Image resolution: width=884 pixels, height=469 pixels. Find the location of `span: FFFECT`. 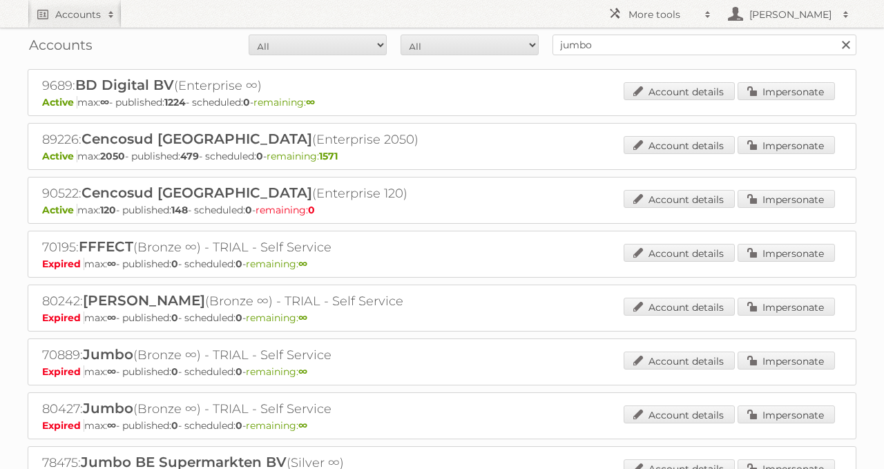

span: FFFECT is located at coordinates (106, 246).